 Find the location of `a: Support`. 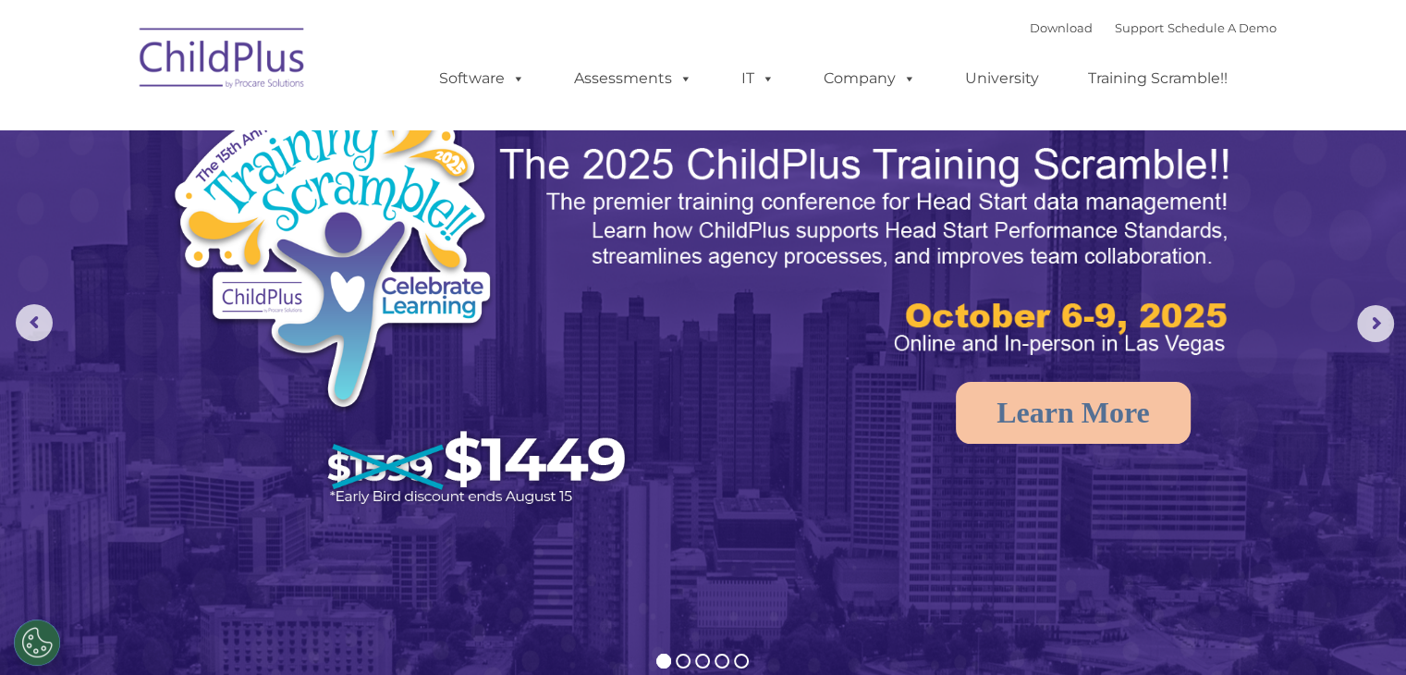

a: Support is located at coordinates (1139, 28).